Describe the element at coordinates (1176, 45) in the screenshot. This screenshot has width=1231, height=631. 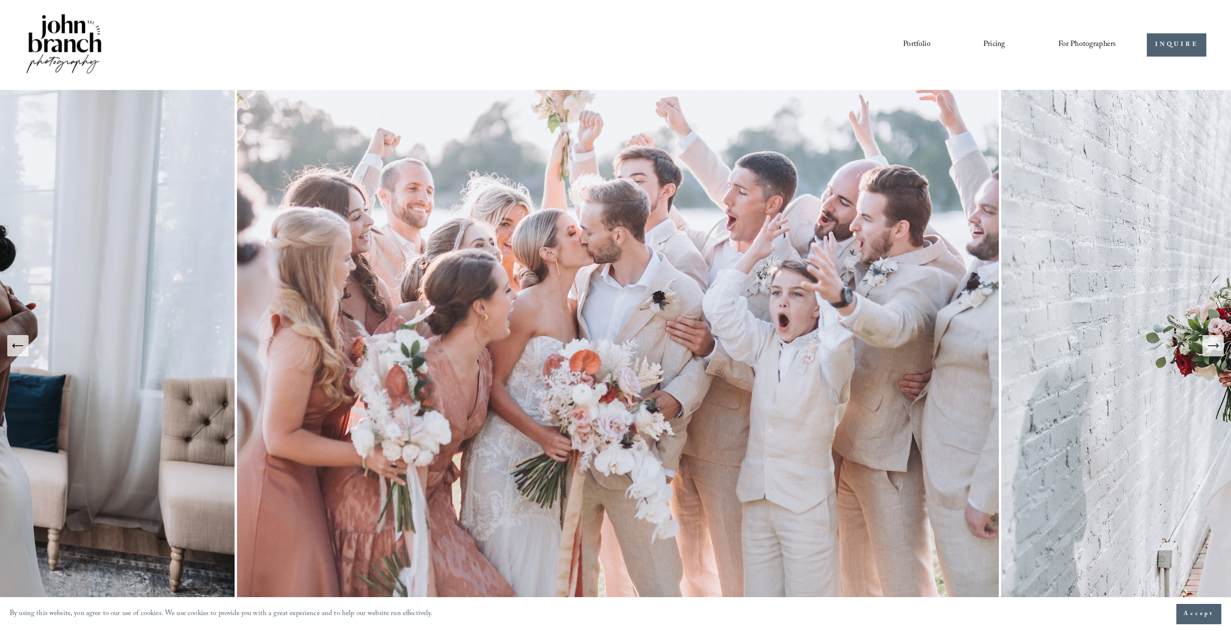
I see `a: INQUIRE` at that location.